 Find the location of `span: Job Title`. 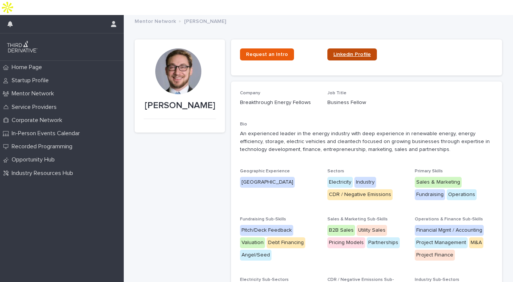

span: Job Title is located at coordinates (337, 93).